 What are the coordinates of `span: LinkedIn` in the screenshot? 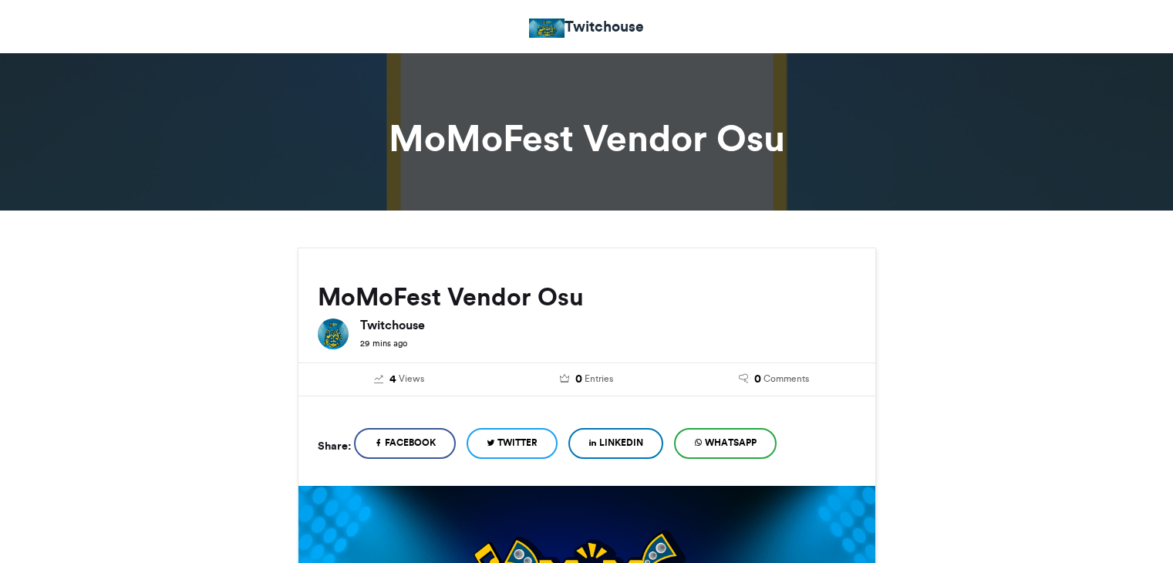 It's located at (621, 443).